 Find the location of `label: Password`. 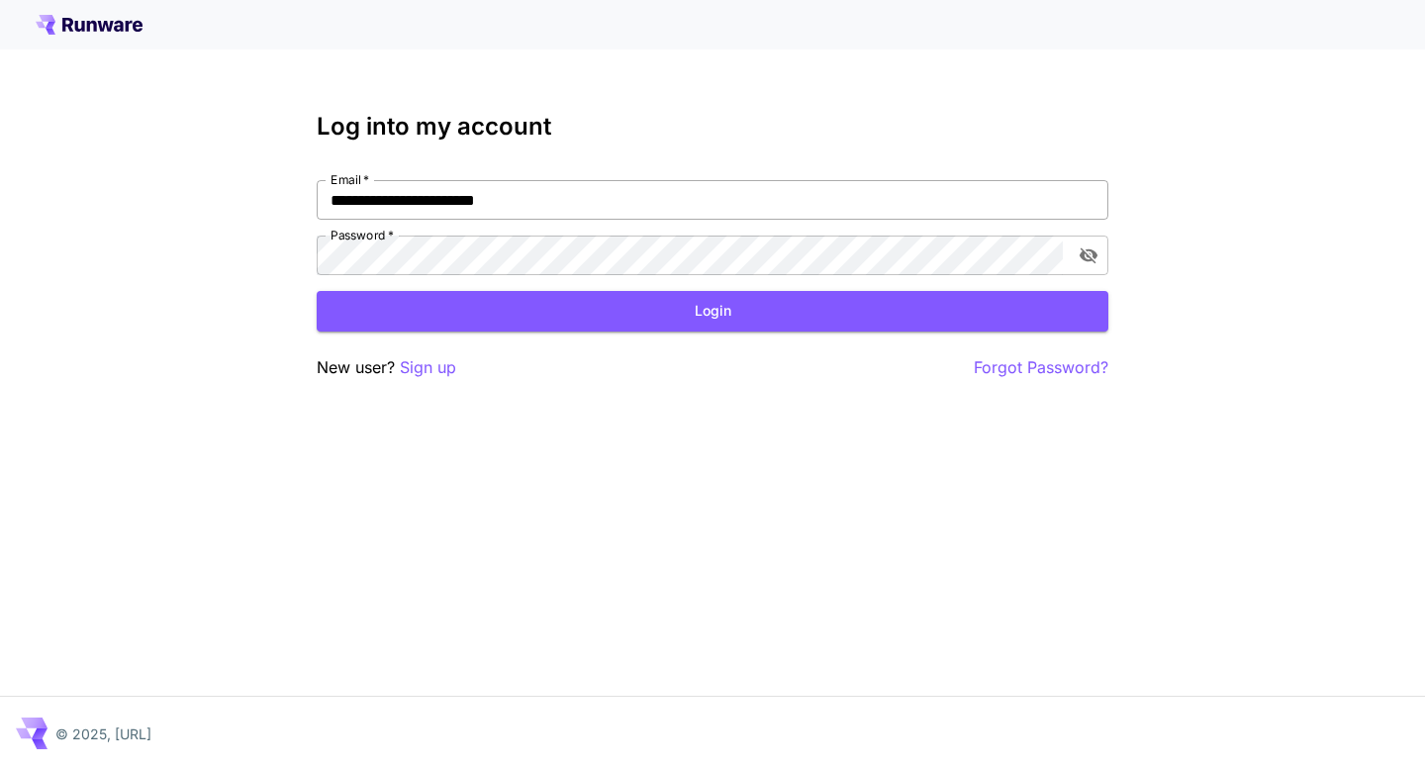

label: Password is located at coordinates (362, 235).